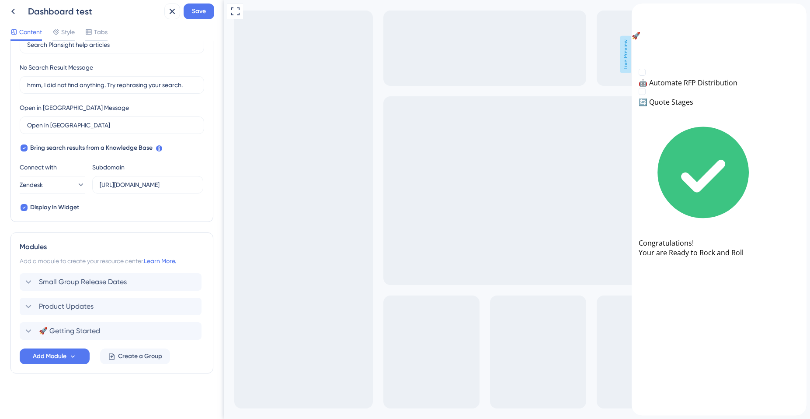 This screenshot has height=419, width=810. Describe the element at coordinates (112, 247) in the screenshot. I see `div: Modules` at that location.